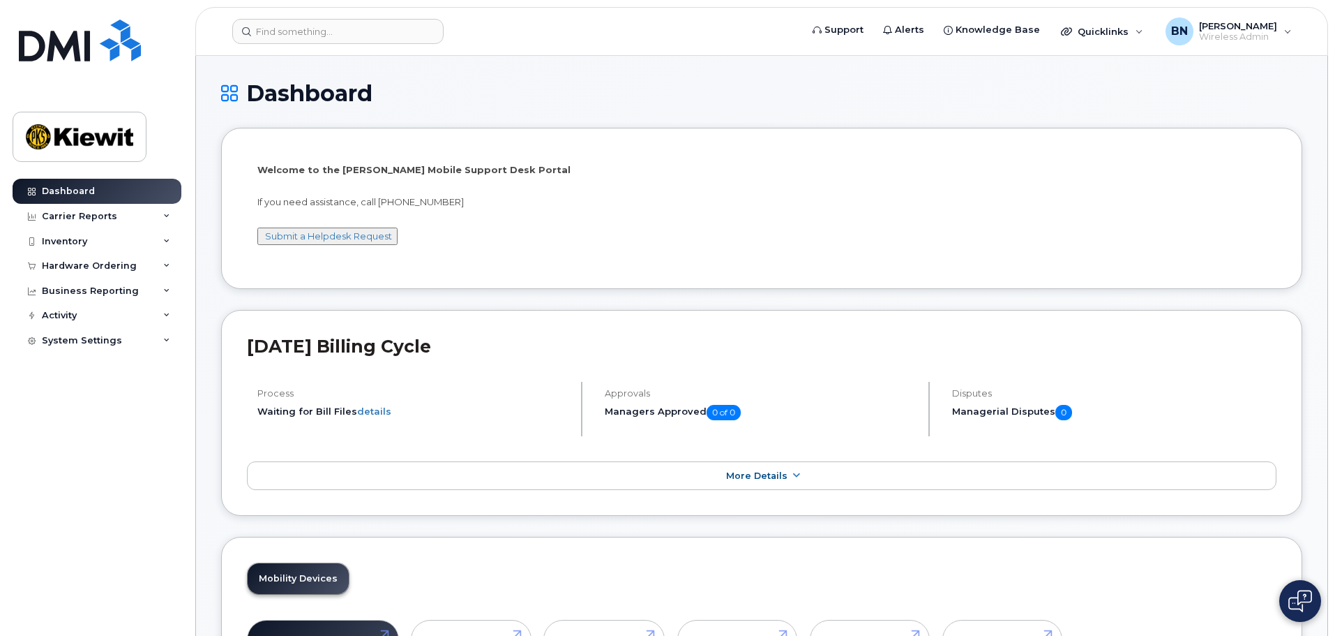  Describe the element at coordinates (1114, 412) in the screenshot. I see `h5: Managerial Disputes` at that location.